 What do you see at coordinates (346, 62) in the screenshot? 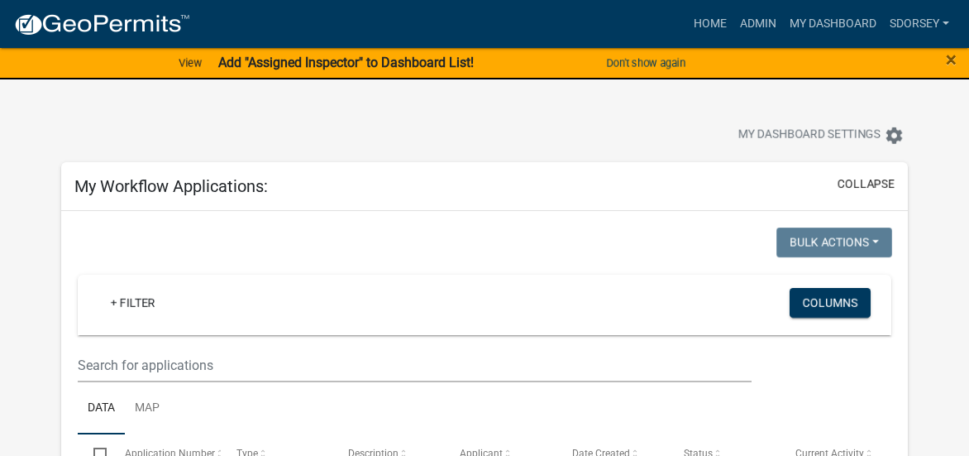
I see `strong: Add "Assigned Inspector" to Dashboard List!` at bounding box center [346, 62].